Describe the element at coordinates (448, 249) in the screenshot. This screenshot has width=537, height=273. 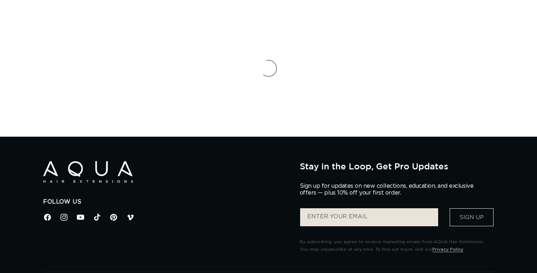
I see `a: Privacy Policy` at that location.